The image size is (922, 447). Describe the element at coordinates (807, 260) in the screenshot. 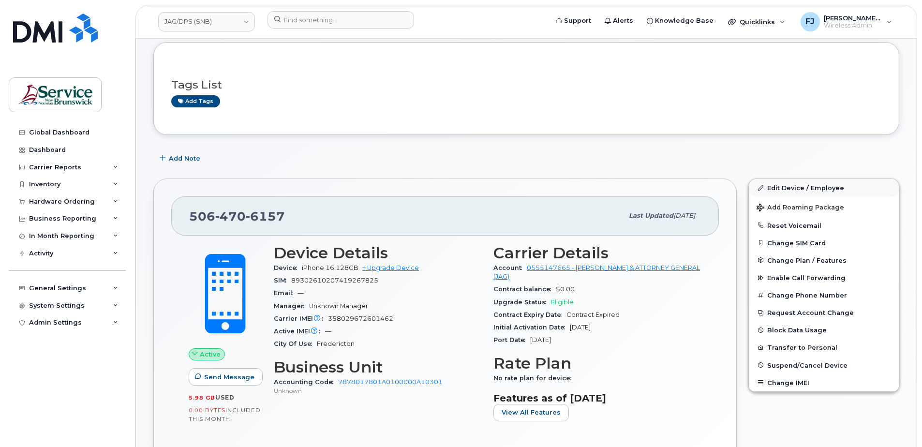

I see `span: Change Plan / Features` at that location.